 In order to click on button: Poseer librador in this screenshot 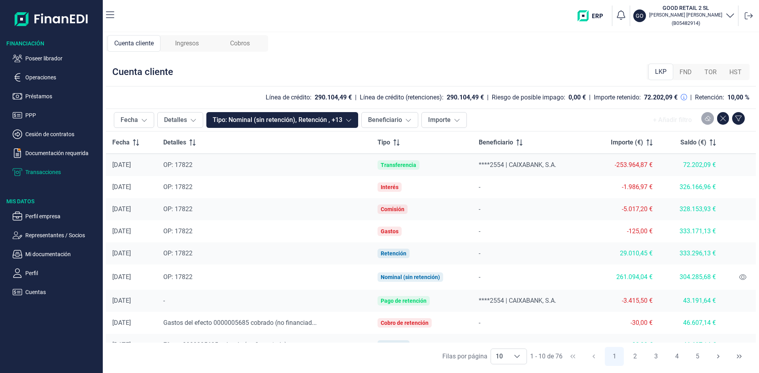, I will do `click(56, 58)`.